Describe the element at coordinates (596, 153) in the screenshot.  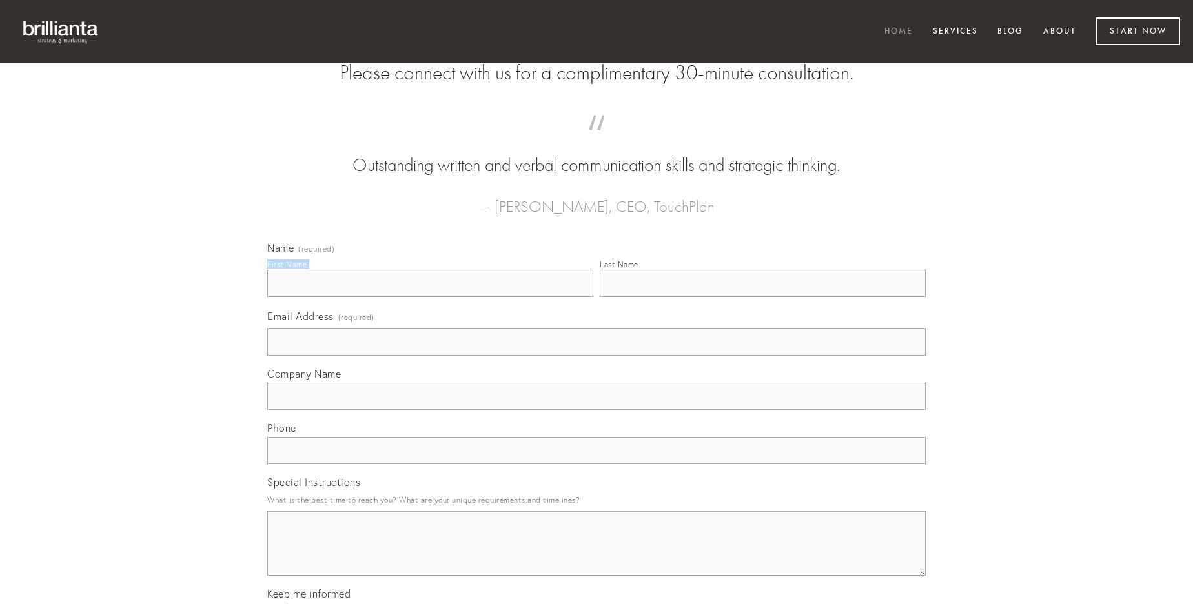
I see `blockquote: Outstanding written and verbal communication skills and strategic thinking.` at that location.